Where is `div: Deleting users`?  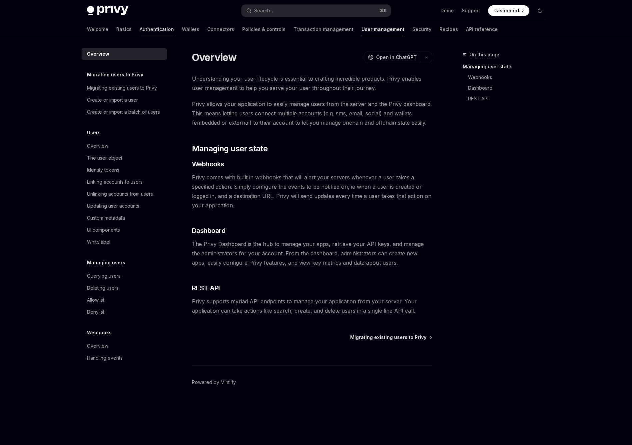 div: Deleting users is located at coordinates (103, 288).